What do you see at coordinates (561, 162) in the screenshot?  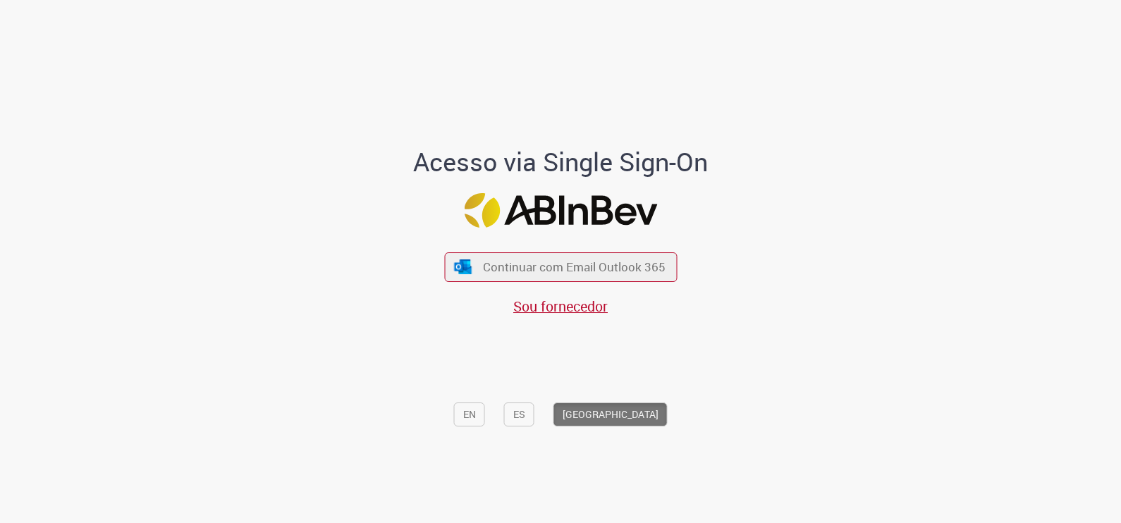 I see `h1: Acesso via Single Sign-On` at bounding box center [561, 162].